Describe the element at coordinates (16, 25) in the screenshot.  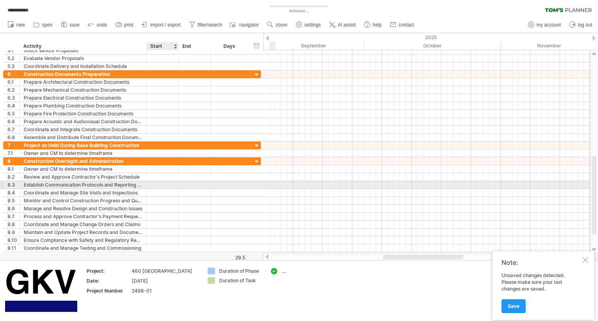
I see `a: new` at that location.